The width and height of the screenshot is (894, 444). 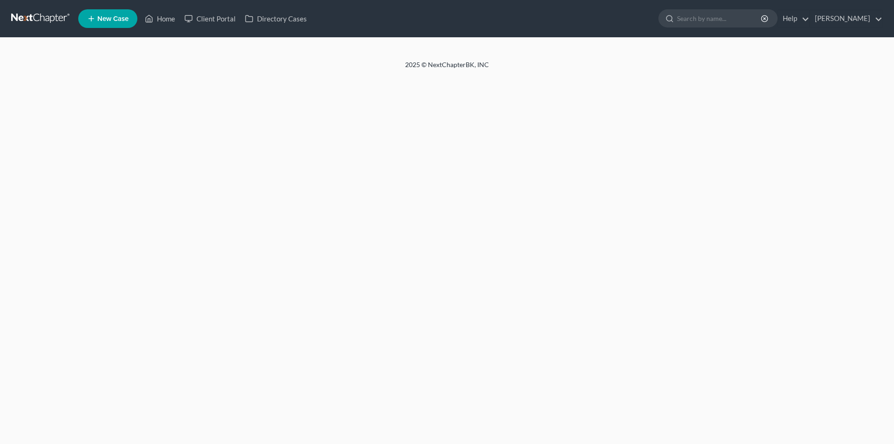 What do you see at coordinates (719, 18) in the screenshot?
I see `input: Search by name...` at bounding box center [719, 18].